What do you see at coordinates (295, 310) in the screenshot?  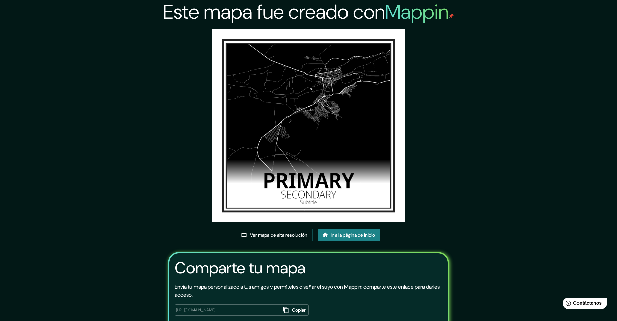 I see `button: Copiar` at bounding box center [295, 310].